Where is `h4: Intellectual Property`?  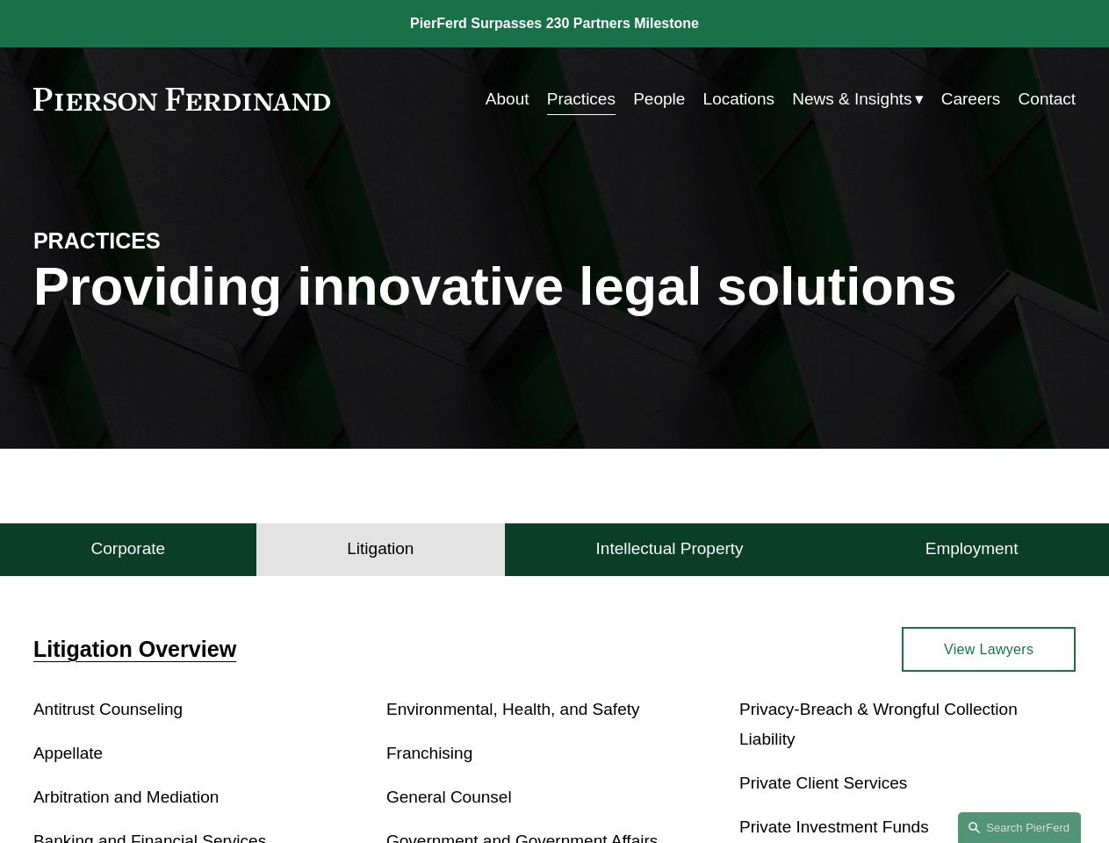 h4: Intellectual Property is located at coordinates (670, 549).